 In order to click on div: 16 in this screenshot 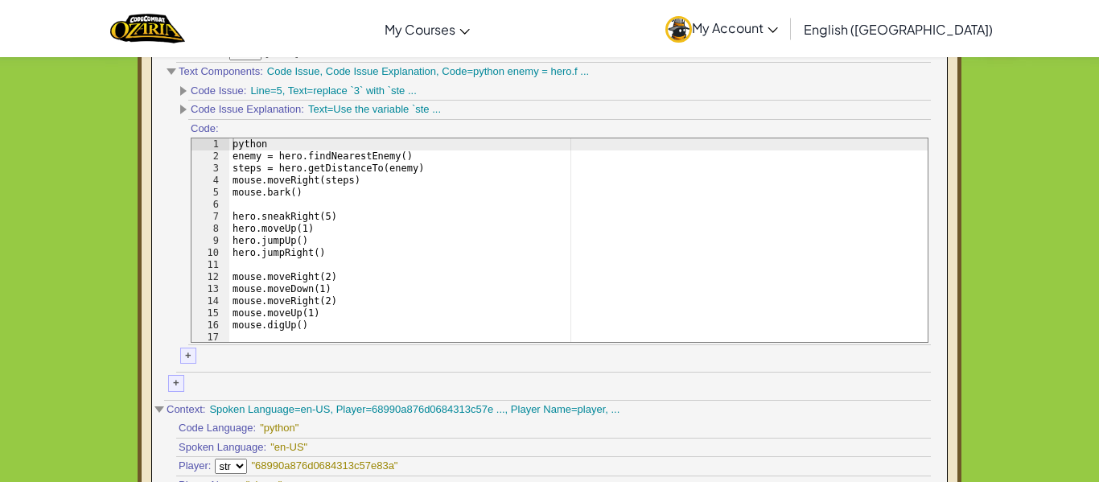, I will do `click(210, 325)`.